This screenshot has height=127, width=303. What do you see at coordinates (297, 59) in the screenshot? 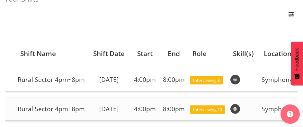
I see `span: Feedback` at bounding box center [297, 59].